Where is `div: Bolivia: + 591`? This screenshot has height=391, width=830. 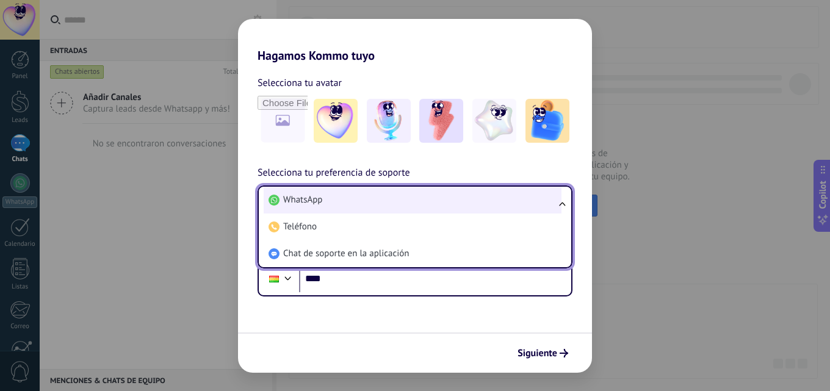
div: Bolivia: + 591 is located at coordinates (274, 279).